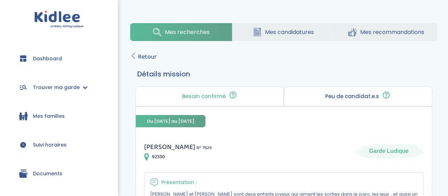  Describe the element at coordinates (47, 58) in the screenshot. I see `span: Dashboard` at that location.